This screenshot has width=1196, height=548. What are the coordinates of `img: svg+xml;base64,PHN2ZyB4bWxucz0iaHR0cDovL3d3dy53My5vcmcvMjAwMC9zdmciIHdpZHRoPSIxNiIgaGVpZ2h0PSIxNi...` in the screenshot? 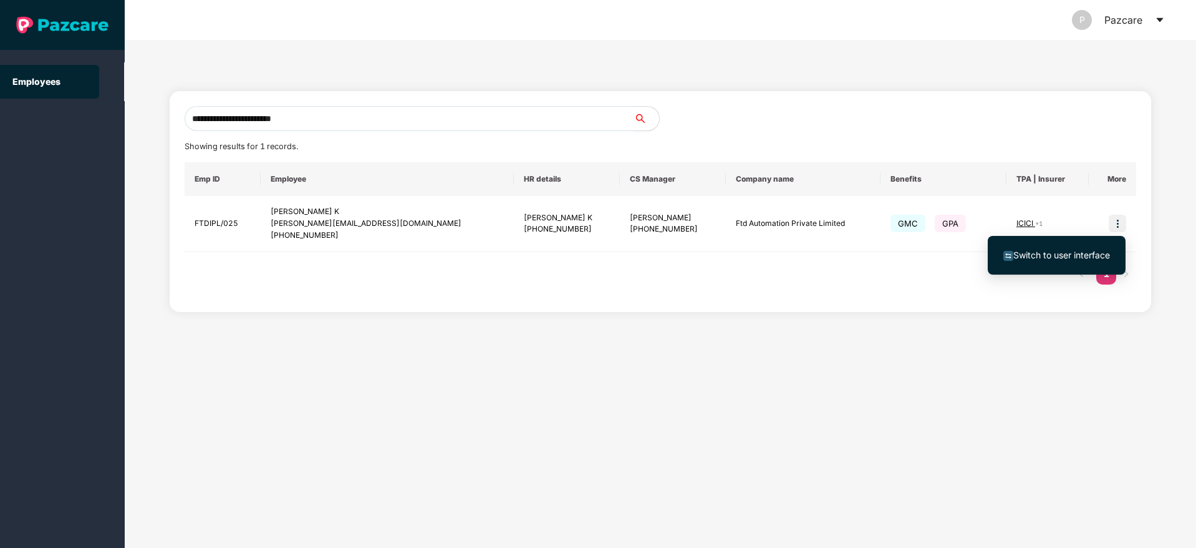 It's located at (1008, 256).